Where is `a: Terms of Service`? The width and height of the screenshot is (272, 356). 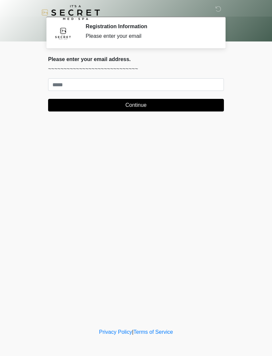 a: Terms of Service is located at coordinates (153, 332).